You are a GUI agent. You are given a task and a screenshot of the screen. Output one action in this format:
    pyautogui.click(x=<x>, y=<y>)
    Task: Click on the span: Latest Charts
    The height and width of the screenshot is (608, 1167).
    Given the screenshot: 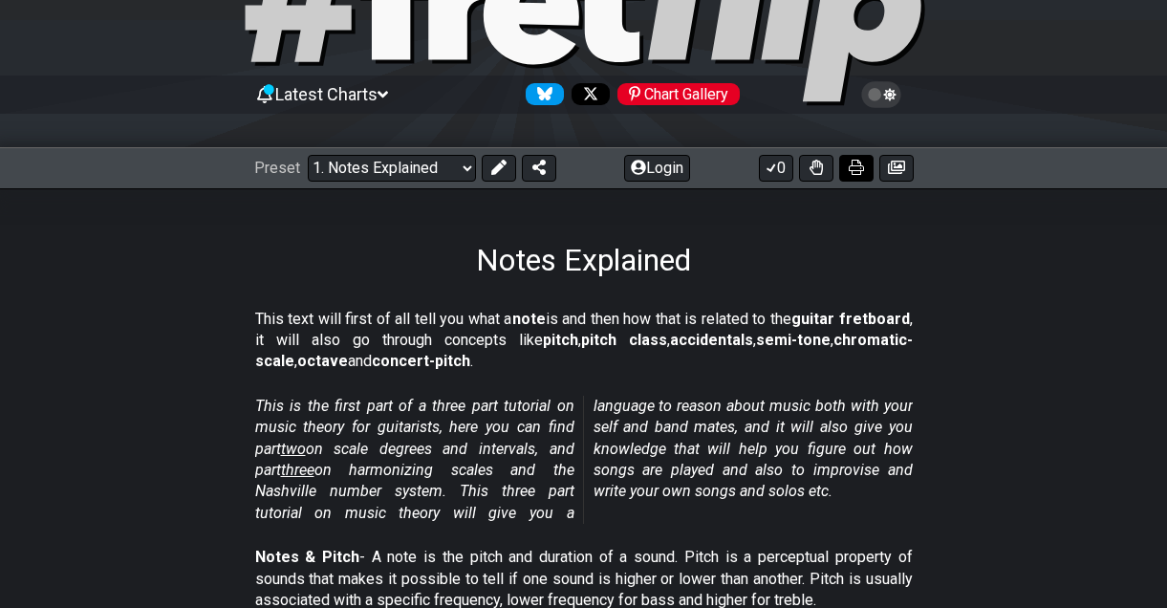 What is the action you would take?
    pyautogui.click(x=326, y=94)
    